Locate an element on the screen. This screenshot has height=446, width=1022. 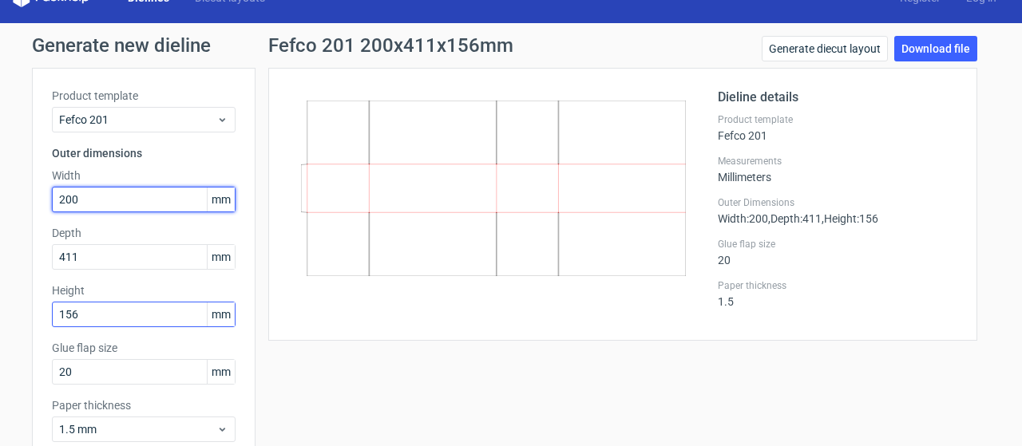
div: 1.5 is located at coordinates (838, 294).